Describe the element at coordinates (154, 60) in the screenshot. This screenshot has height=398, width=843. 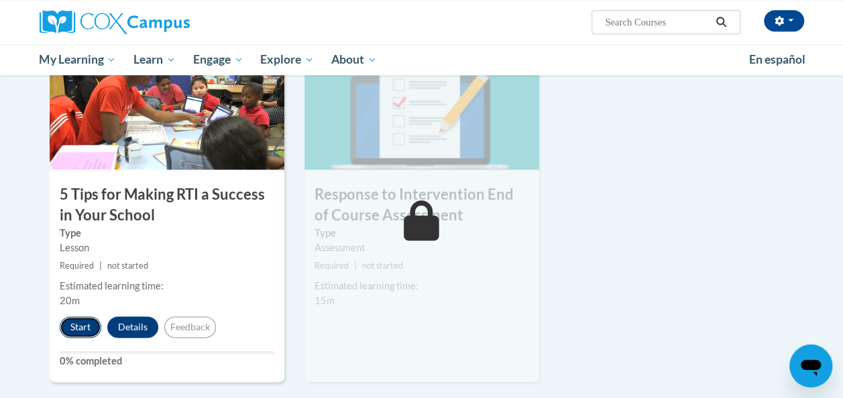
I see `span: Learn` at that location.